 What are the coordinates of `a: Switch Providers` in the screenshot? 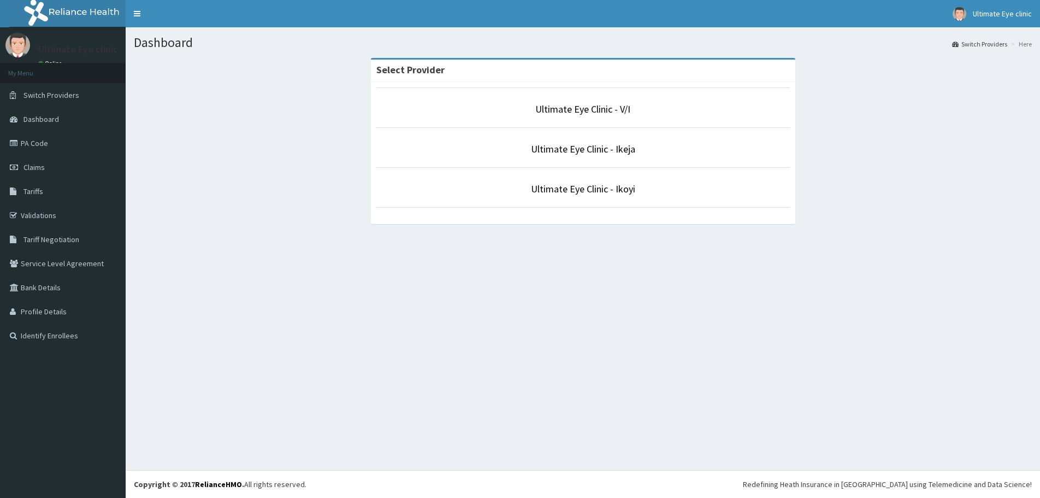 It's located at (980, 44).